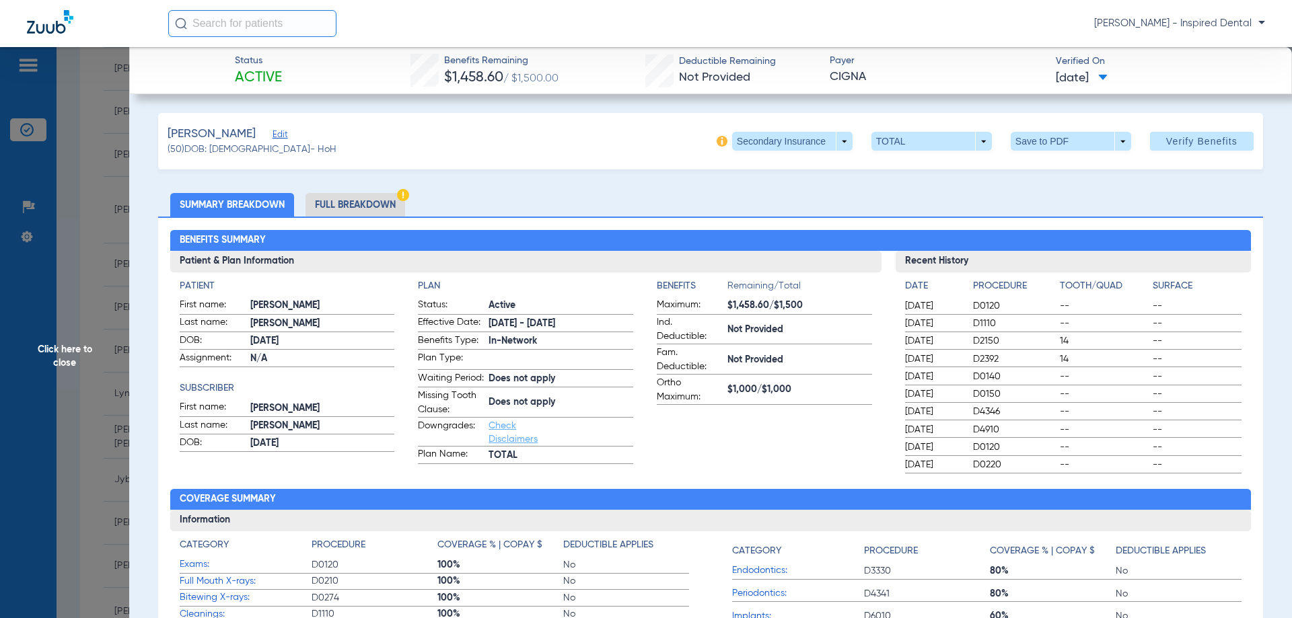 This screenshot has width=1292, height=618. I want to click on span: Verified On, so click(1163, 61).